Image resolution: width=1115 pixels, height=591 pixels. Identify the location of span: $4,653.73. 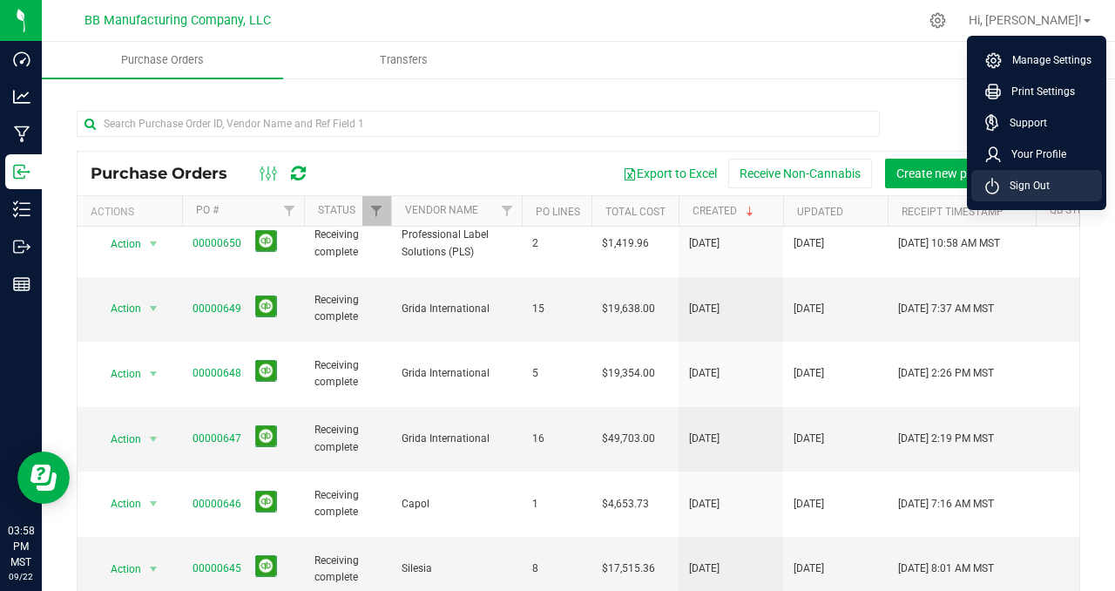
(625, 503).